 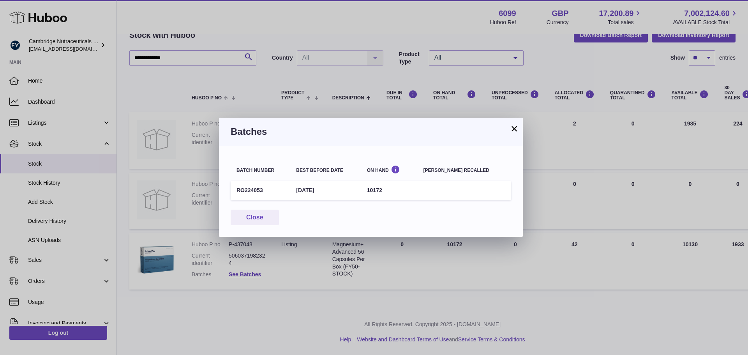 I want to click on h3: Batches, so click(x=371, y=132).